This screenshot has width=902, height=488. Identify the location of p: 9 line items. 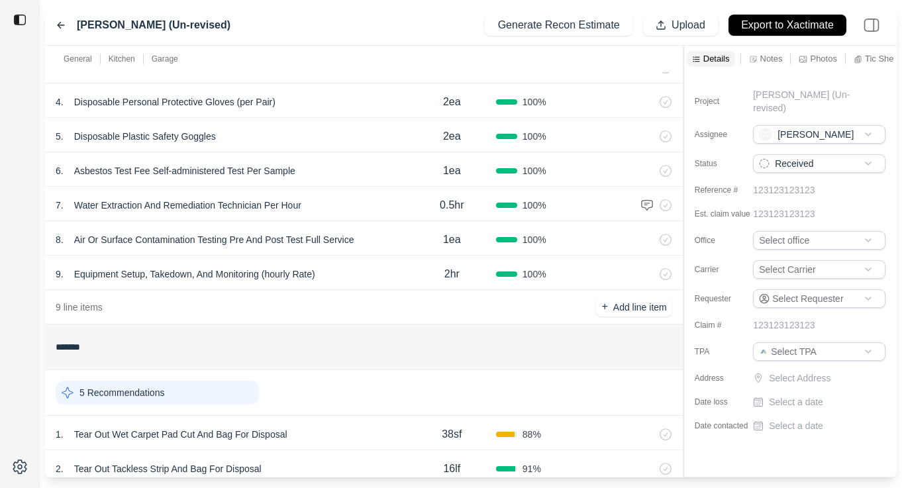
(79, 307).